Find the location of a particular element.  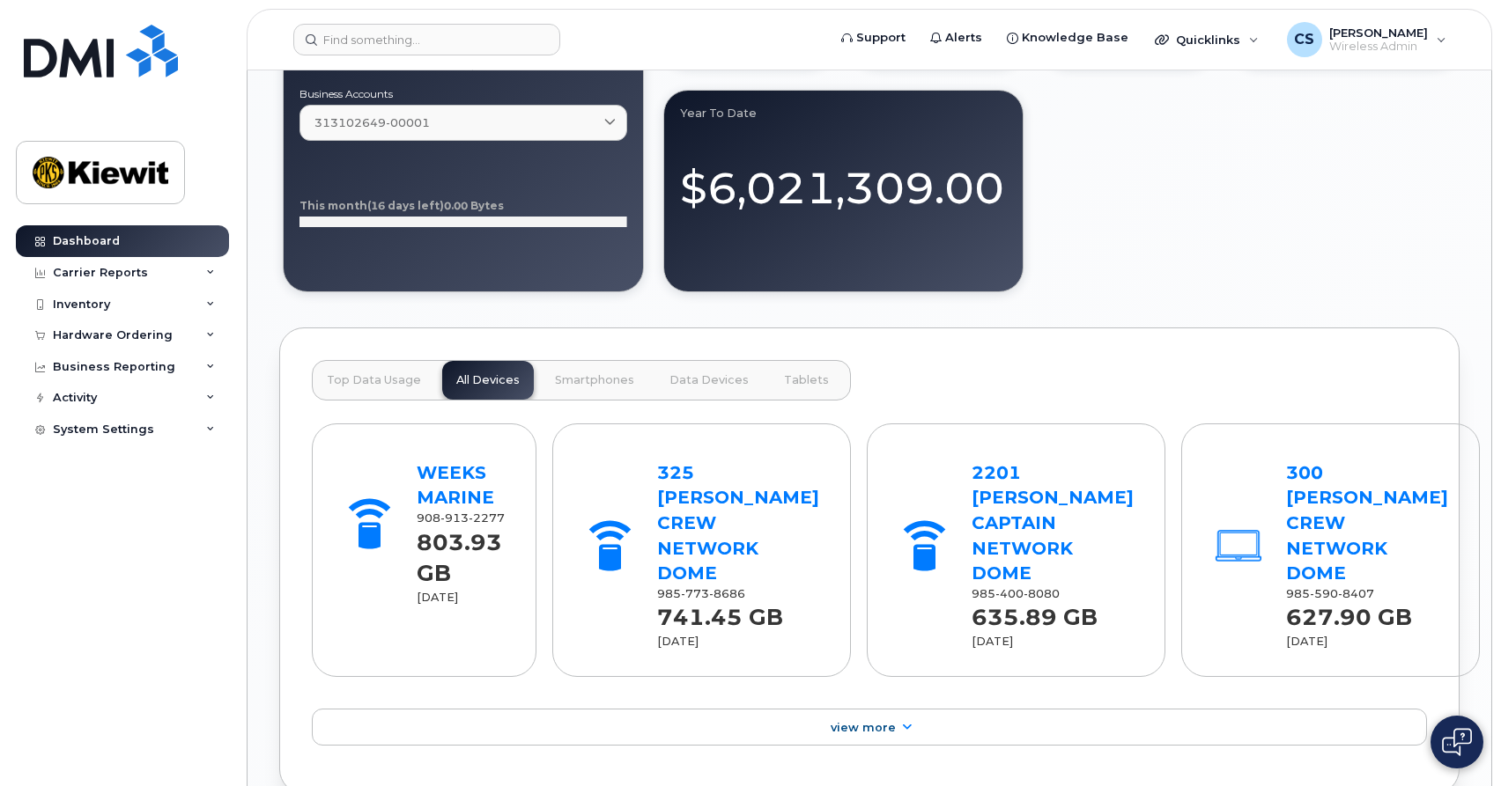

tspan: This month is located at coordinates (333, 205).